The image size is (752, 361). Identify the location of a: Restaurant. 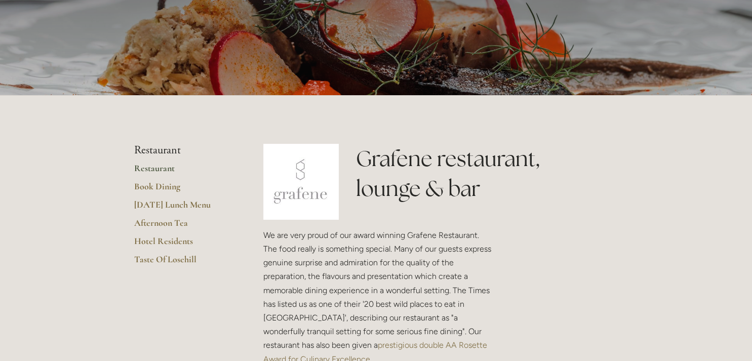
(182, 172).